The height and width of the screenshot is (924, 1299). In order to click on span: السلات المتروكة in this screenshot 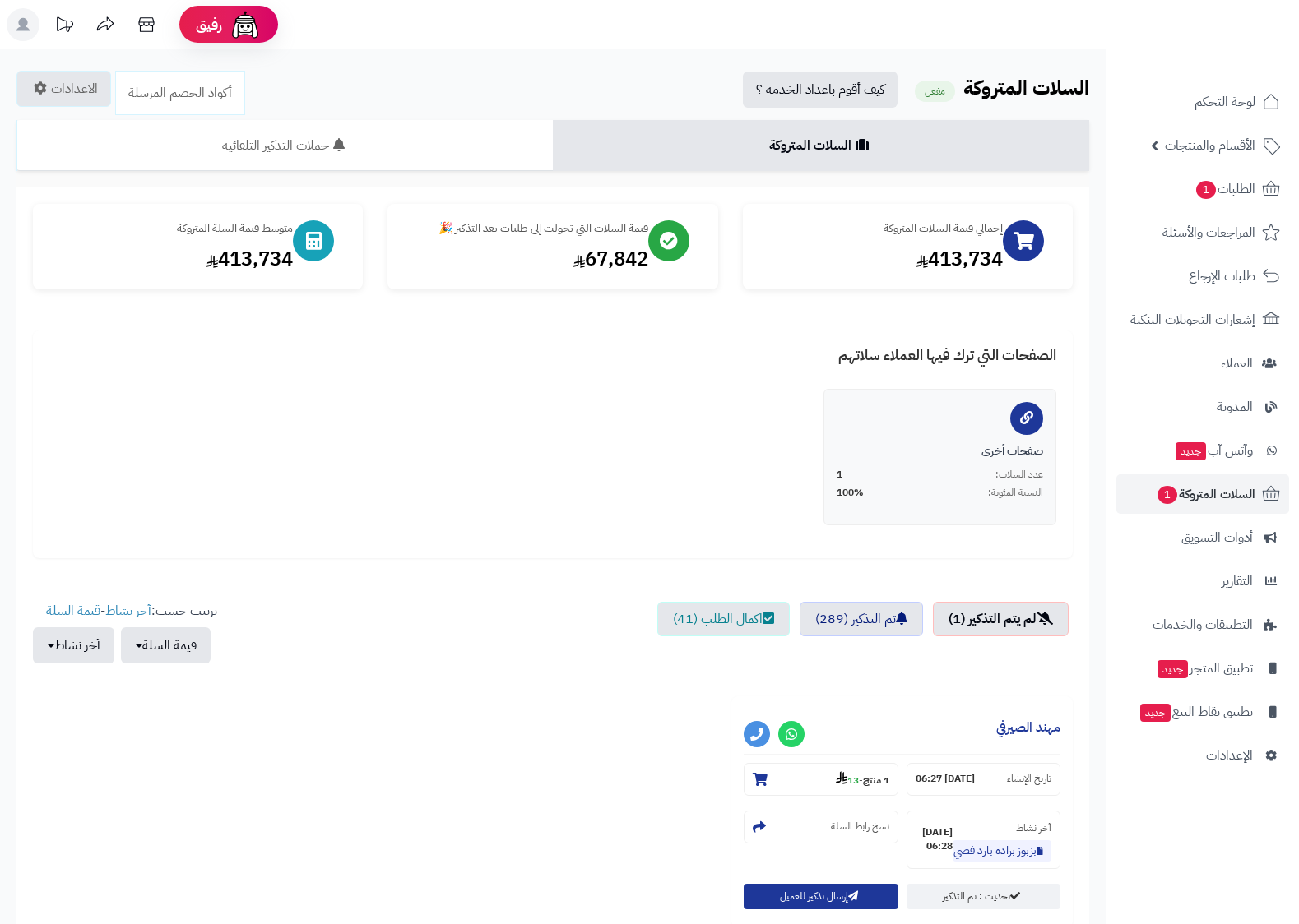, I will do `click(1205, 494)`.